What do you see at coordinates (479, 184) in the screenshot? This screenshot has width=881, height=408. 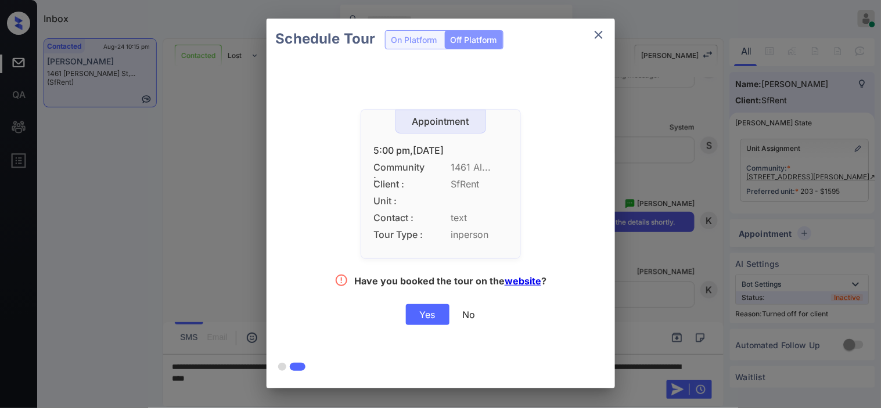 I see `span: SfRent` at bounding box center [479, 184].